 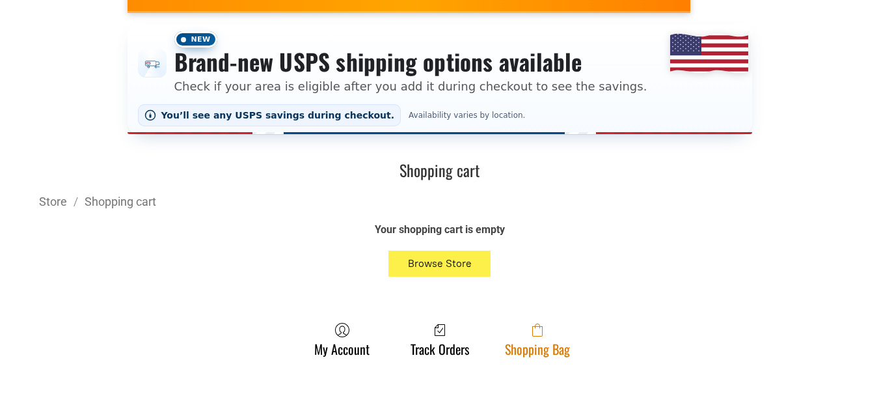 I want to click on span: Availability varies by location., so click(x=466, y=115).